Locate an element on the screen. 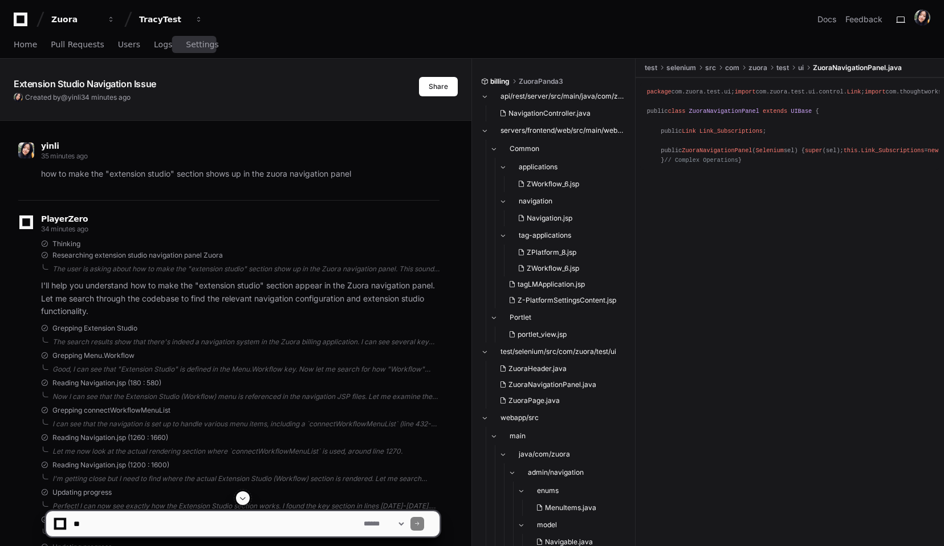 This screenshot has height=546, width=944. span: ZPlatform_8.jsp is located at coordinates (552, 253).